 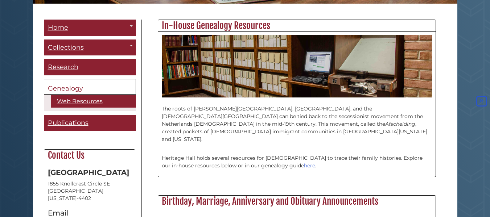 What do you see at coordinates (90, 123) in the screenshot?
I see `a: Publications` at bounding box center [90, 123].